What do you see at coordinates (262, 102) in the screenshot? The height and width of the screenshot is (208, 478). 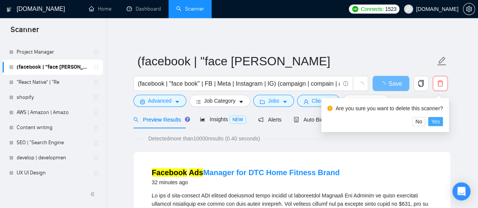 I see `span: folder` at bounding box center [262, 102].